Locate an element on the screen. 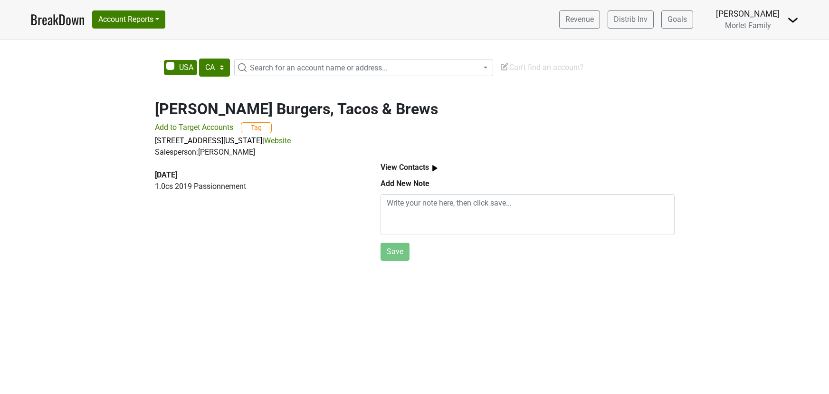  img: Edit is located at coordinates (505, 67).